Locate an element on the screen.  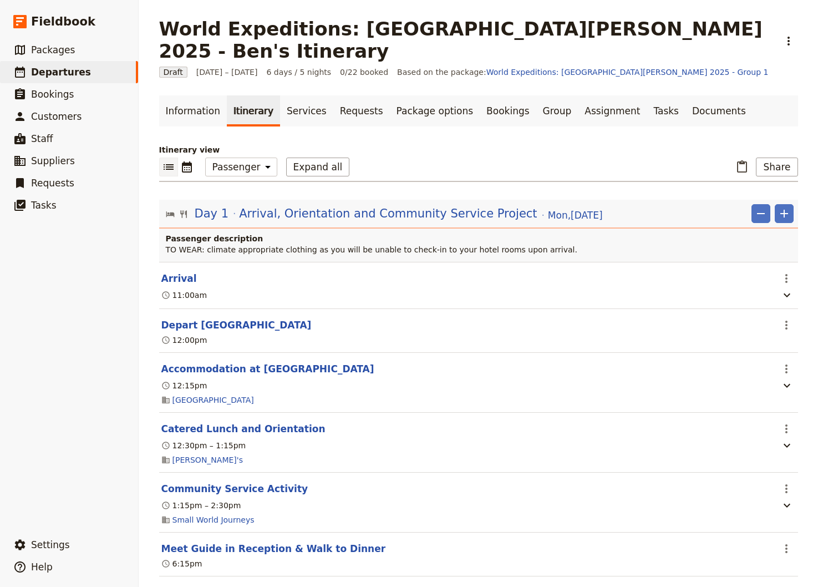
a: Documents is located at coordinates (719, 111).